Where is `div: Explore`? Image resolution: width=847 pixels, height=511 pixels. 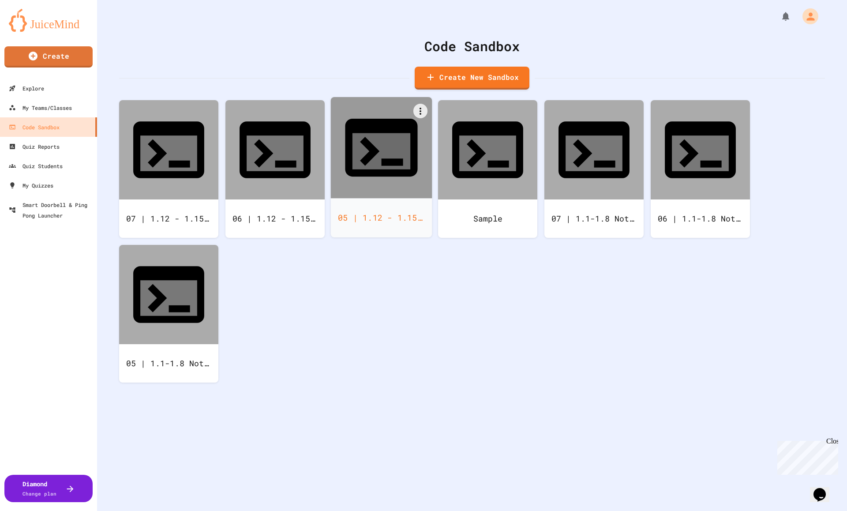
div: Explore is located at coordinates (26, 88).